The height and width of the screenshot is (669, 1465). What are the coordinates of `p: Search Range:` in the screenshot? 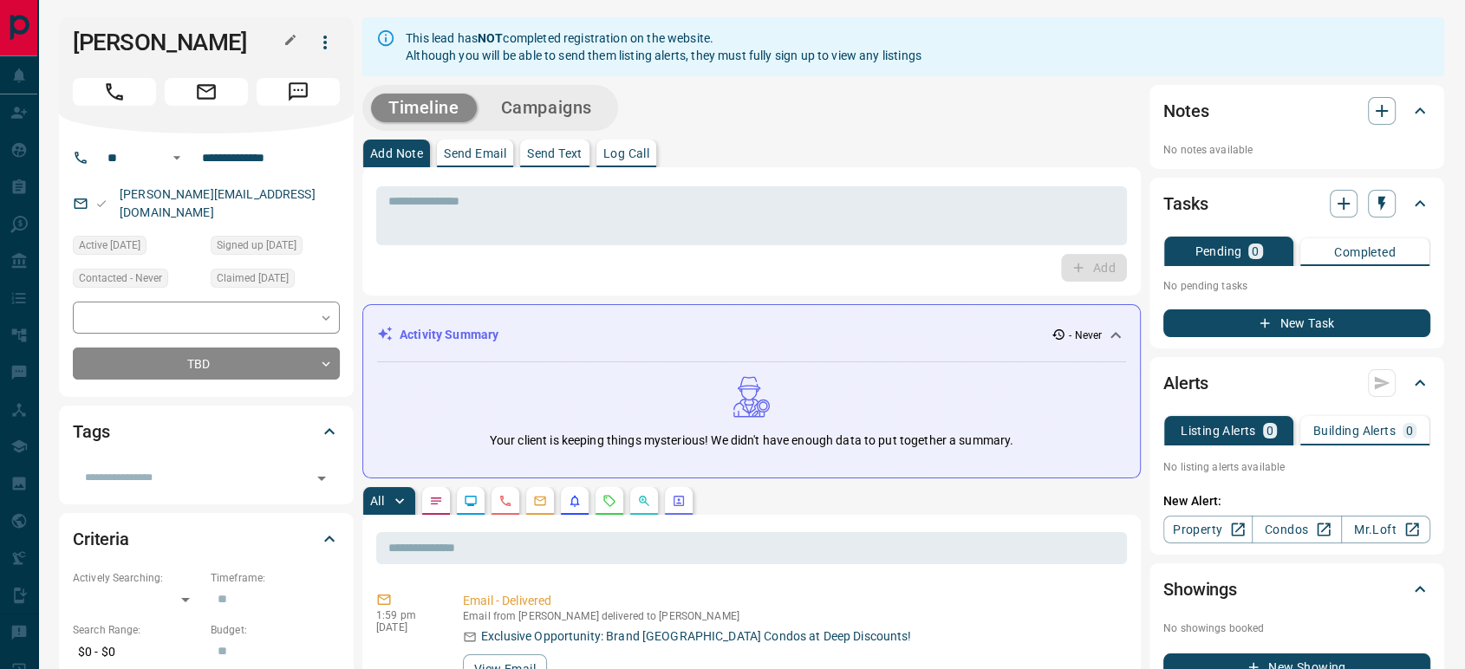 It's located at (137, 630).